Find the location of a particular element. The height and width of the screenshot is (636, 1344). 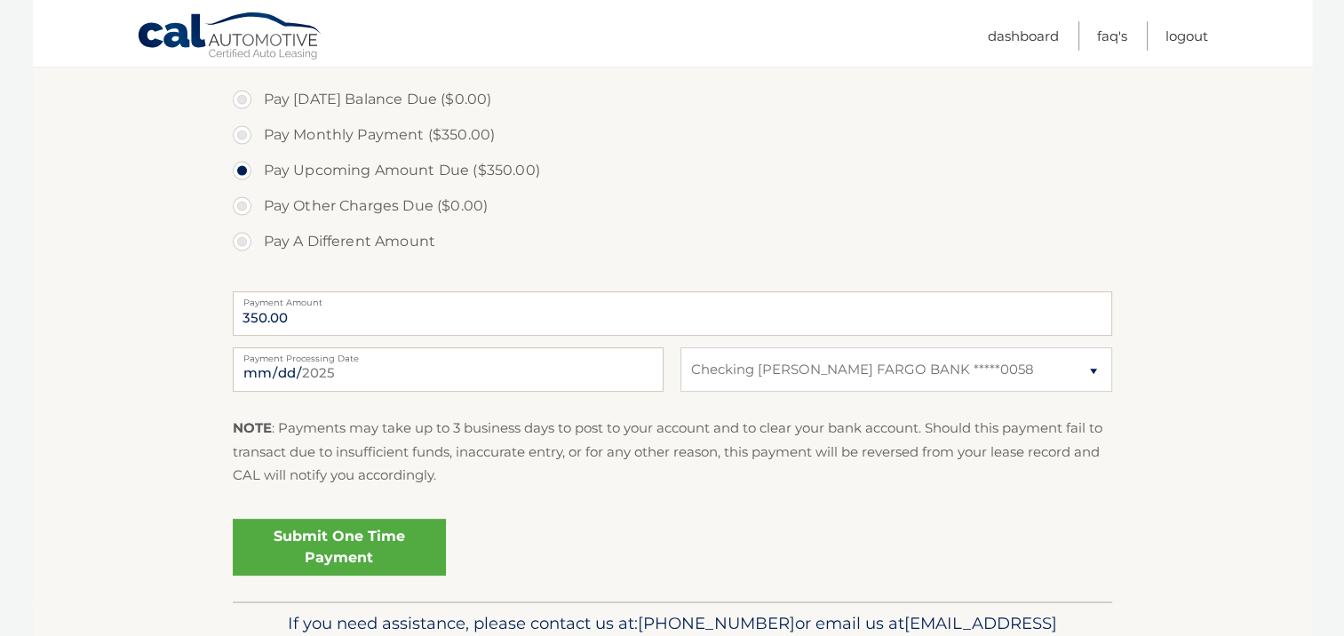

a: Cal Automotive is located at coordinates (230, 37).